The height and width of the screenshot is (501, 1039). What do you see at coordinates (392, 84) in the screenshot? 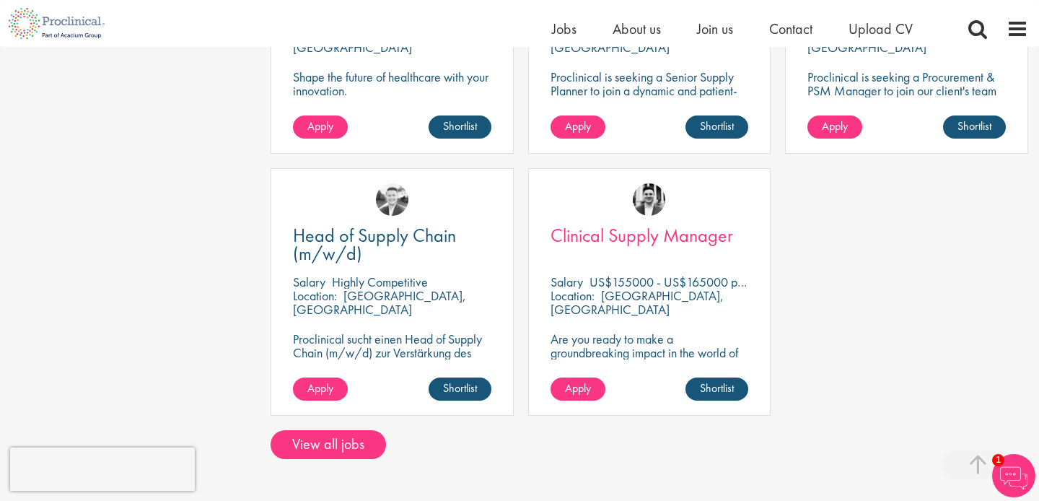
I see `p: Shape the future of healthcare with your innovation.` at bounding box center [392, 84].